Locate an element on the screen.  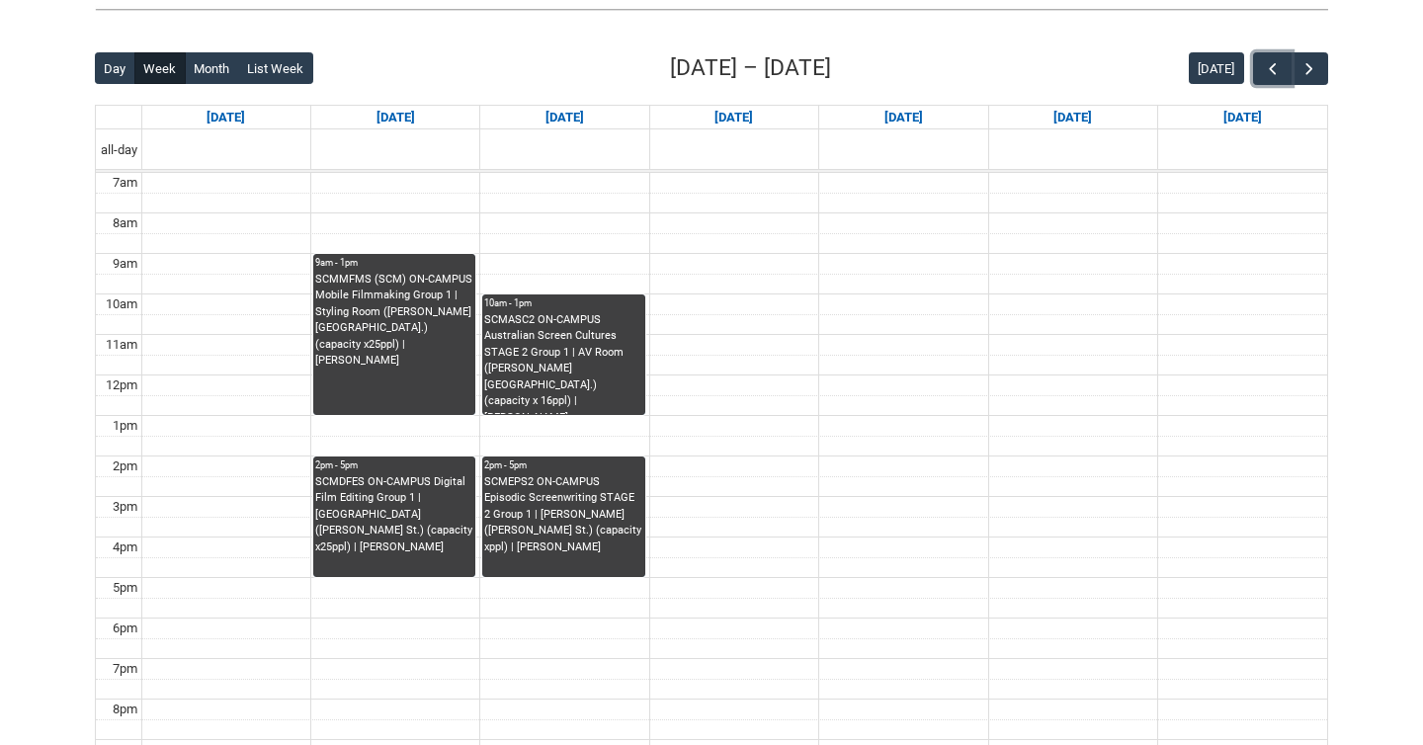
a: Go to September 18, 2025 is located at coordinates (903, 118).